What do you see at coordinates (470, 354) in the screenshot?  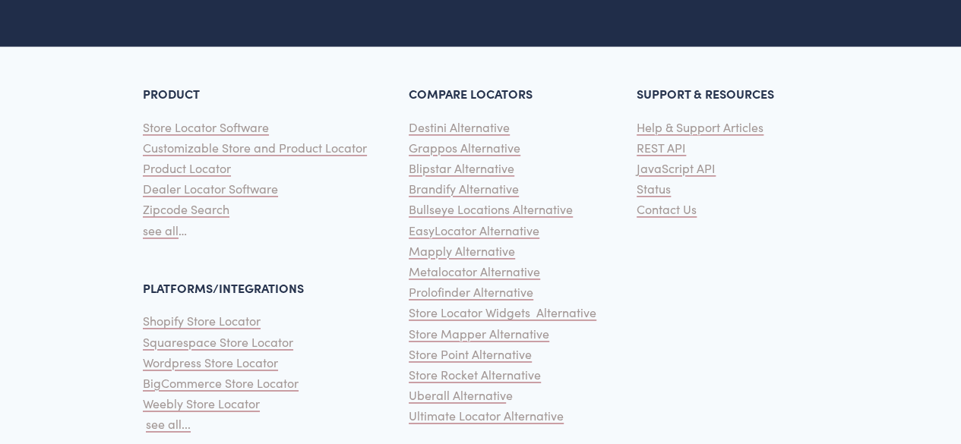 I see `a: Store Point Alternative` at bounding box center [470, 354].